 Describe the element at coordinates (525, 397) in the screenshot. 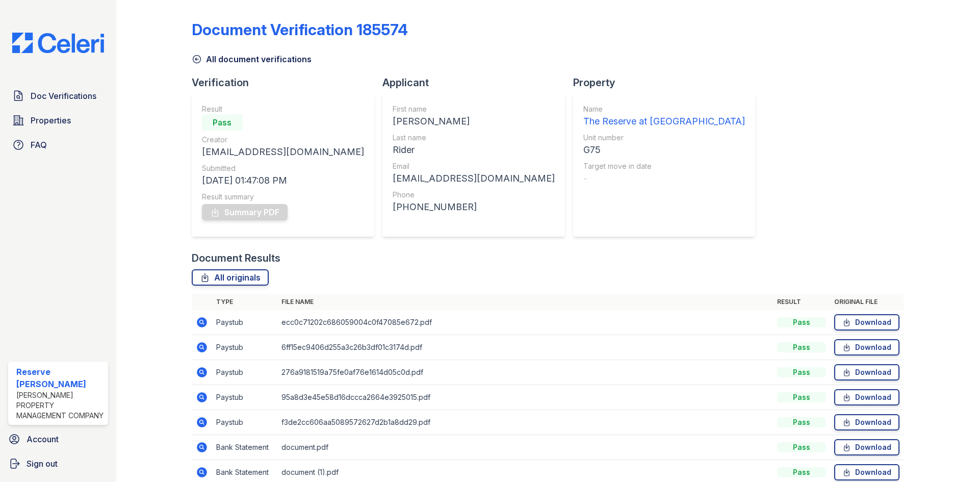

I see `td: 95a8d3e45e58d16dccca2664e3925015.pdf` at that location.